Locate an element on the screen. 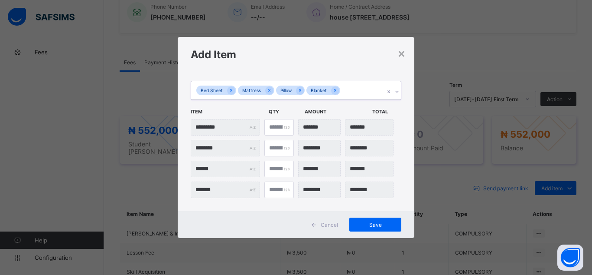  span: Amount is located at coordinates (337, 111).